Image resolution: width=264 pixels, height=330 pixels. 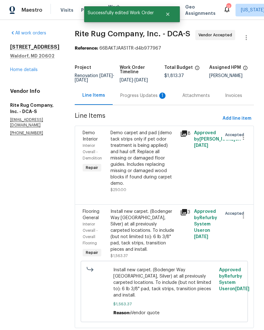 I want to click on span: $1,813.37, so click(x=174, y=76).